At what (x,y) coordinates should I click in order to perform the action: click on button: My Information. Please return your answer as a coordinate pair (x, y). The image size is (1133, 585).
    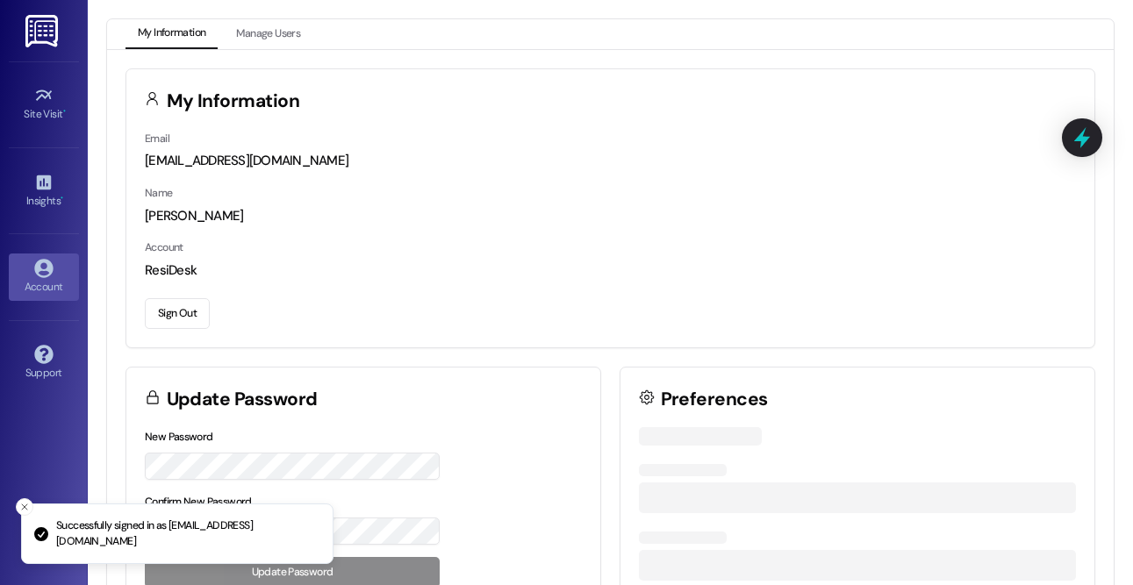
    Looking at the image, I should click on (171, 34).